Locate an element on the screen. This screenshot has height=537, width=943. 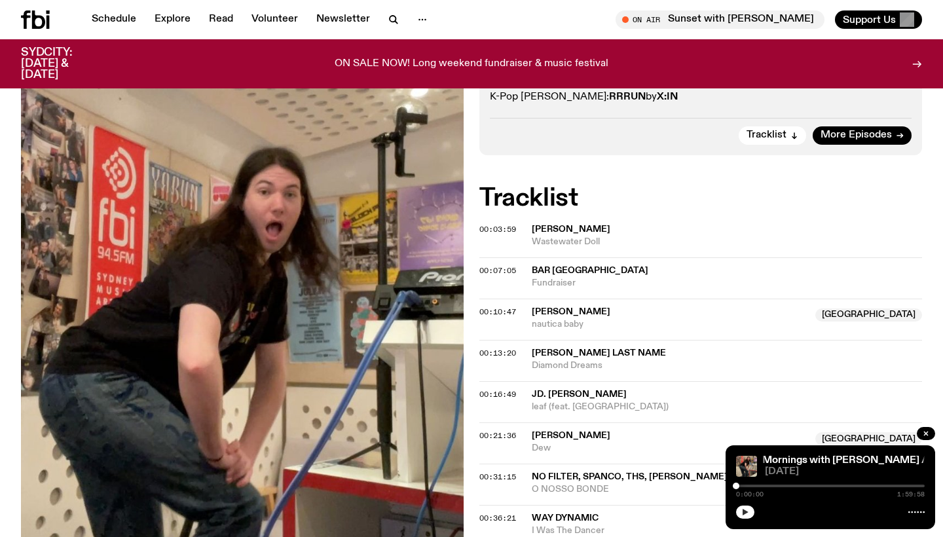
h2: Tracklist is located at coordinates (701, 198).